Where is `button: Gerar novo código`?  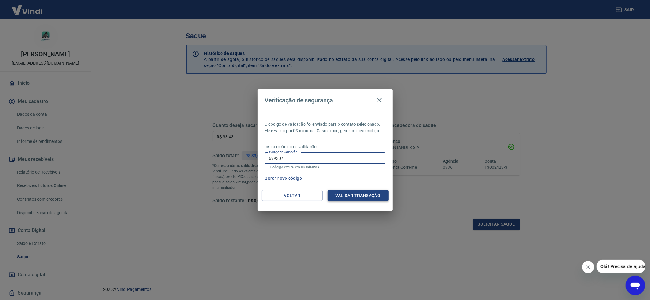
button: Gerar novo código is located at coordinates (284, 178).